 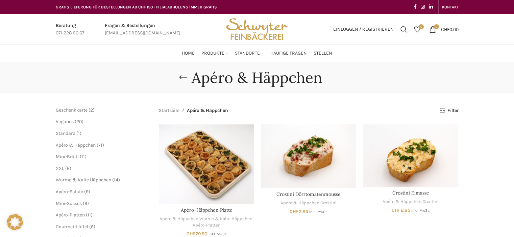 What do you see at coordinates (450, 7) in the screenshot?
I see `a: KONTAKT` at bounding box center [450, 7].